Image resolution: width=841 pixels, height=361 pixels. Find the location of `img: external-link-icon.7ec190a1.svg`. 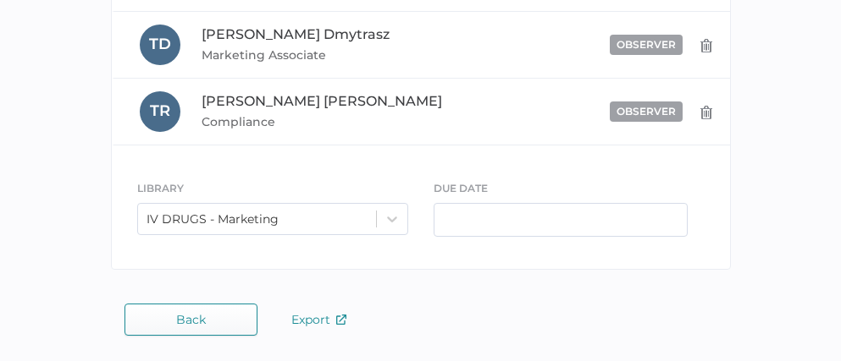

img: external-link-icon.7ec190a1.svg is located at coordinates (341, 320).